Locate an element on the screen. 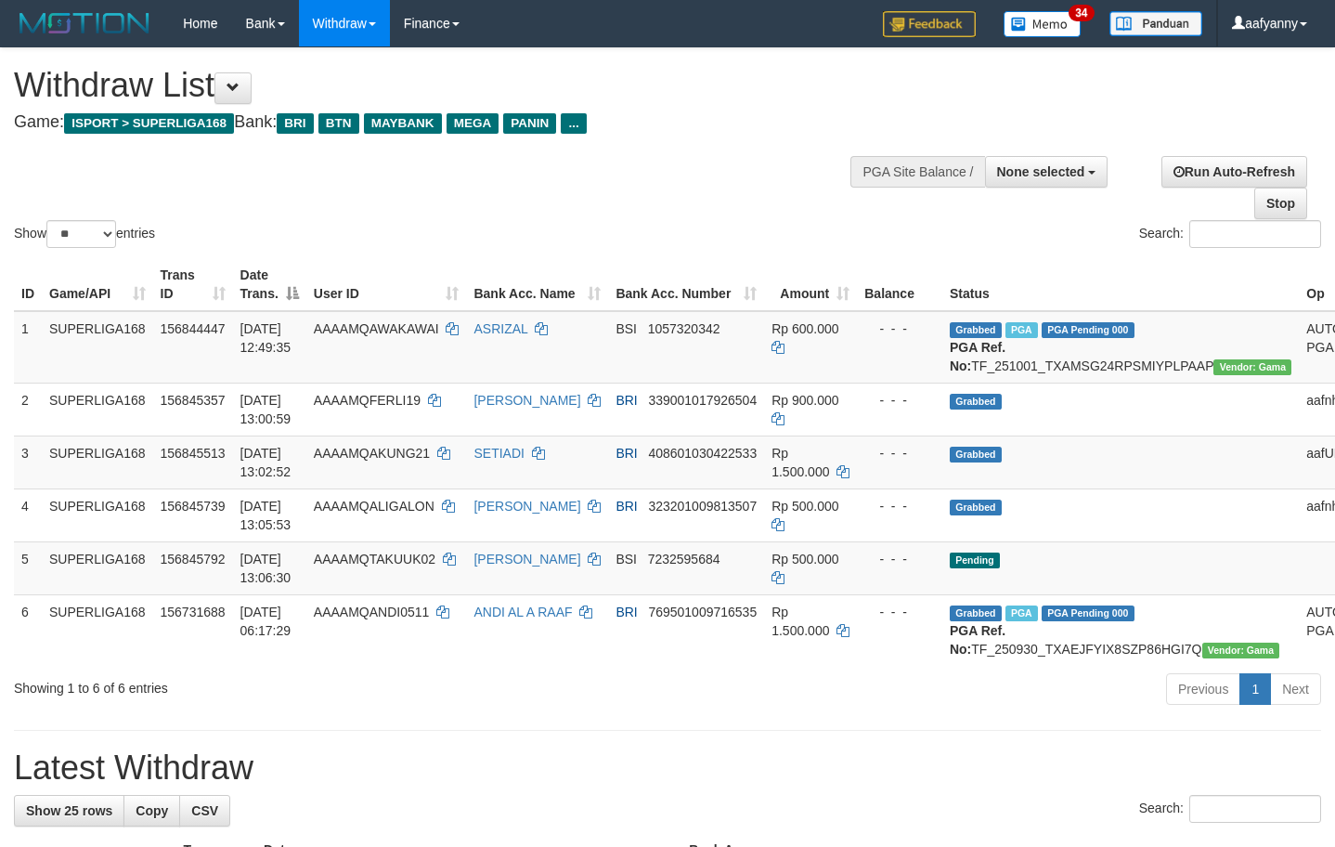 Image resolution: width=1335 pixels, height=847 pixels. th: User ID: activate to sort column ascending is located at coordinates (386, 284).